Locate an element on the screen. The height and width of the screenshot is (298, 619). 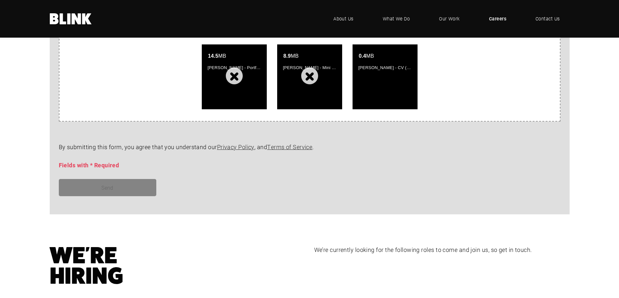
a: Our Work is located at coordinates (449, 19).